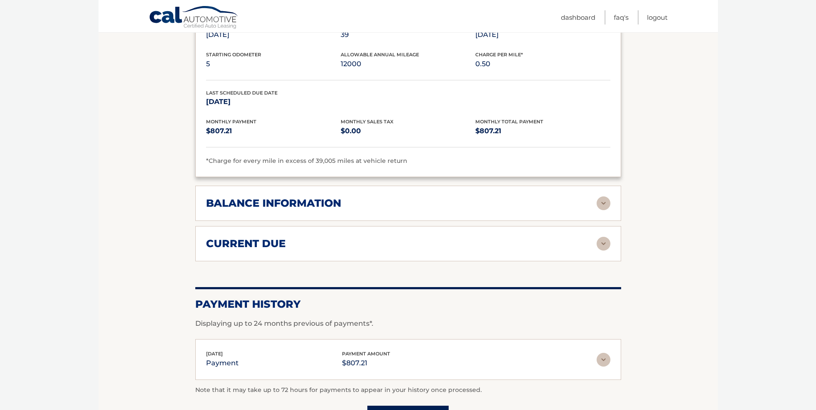 The height and width of the screenshot is (410, 816). What do you see at coordinates (366, 354) in the screenshot?
I see `span: payment amount` at bounding box center [366, 354].